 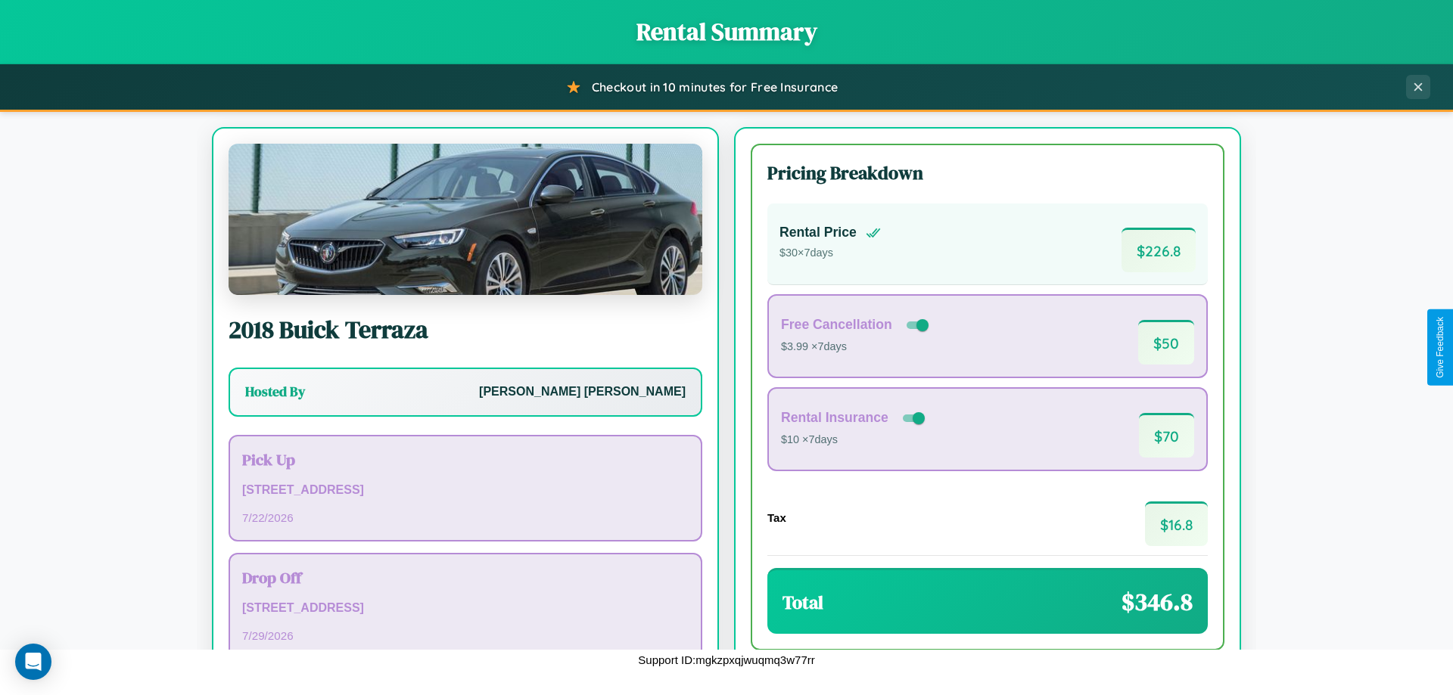 I want to click on h4: Free Cancellation, so click(x=836, y=325).